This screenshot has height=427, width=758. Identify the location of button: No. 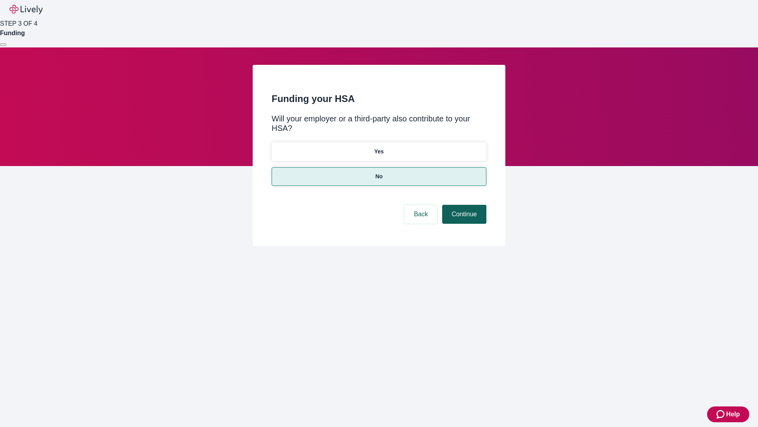
(379, 176).